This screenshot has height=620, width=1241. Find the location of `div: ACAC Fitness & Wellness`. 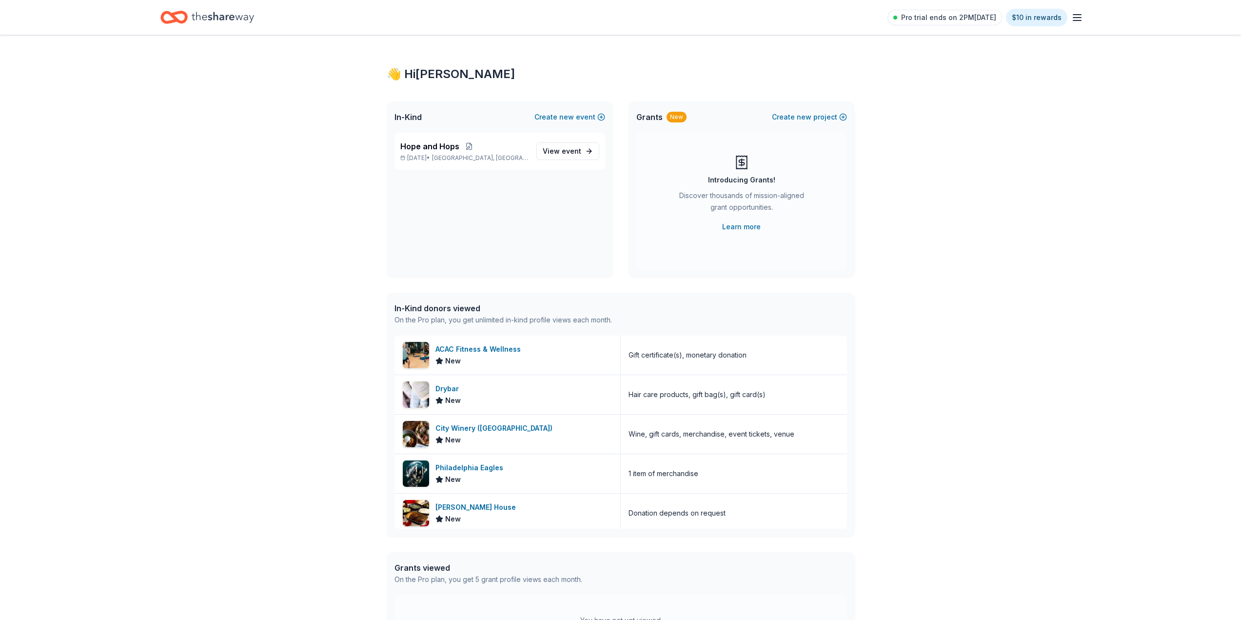

div: ACAC Fitness & Wellness is located at coordinates (480, 349).